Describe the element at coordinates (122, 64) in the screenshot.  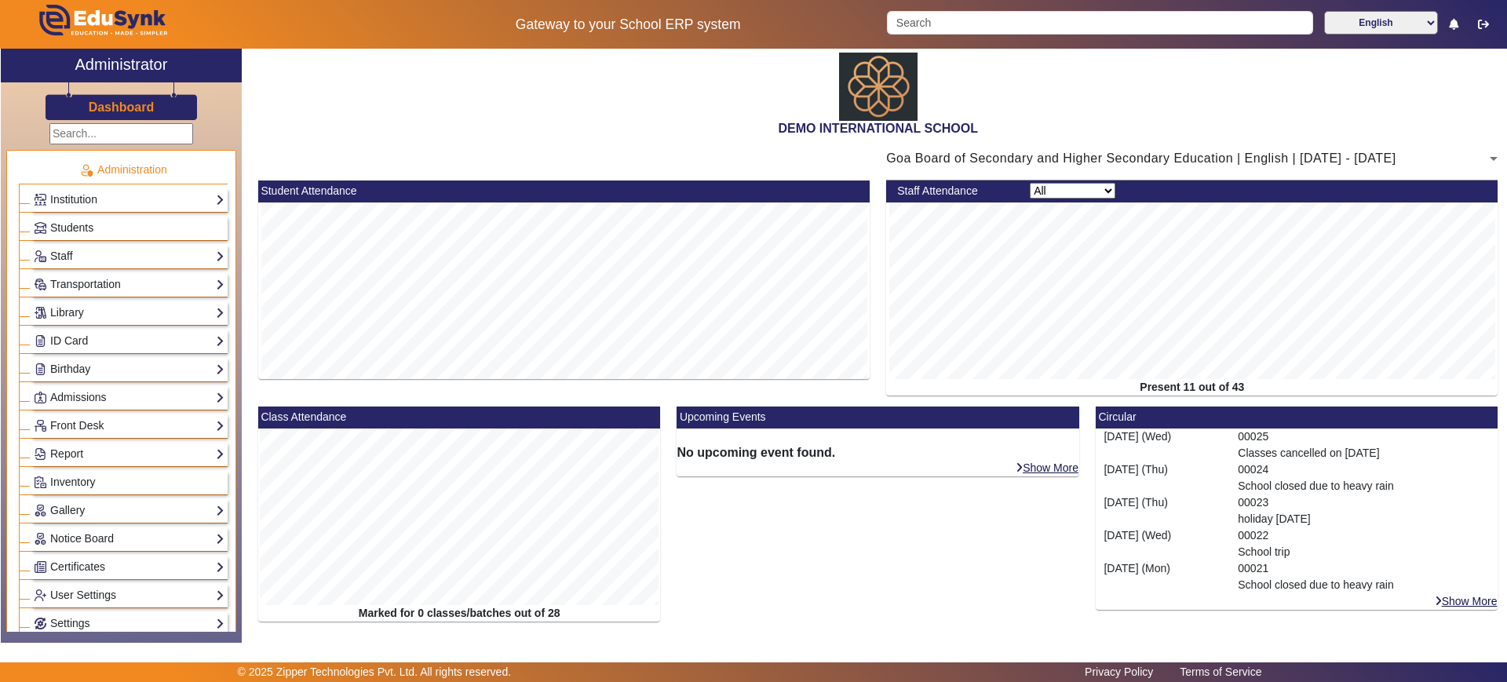
I see `h2: Administrator` at that location.